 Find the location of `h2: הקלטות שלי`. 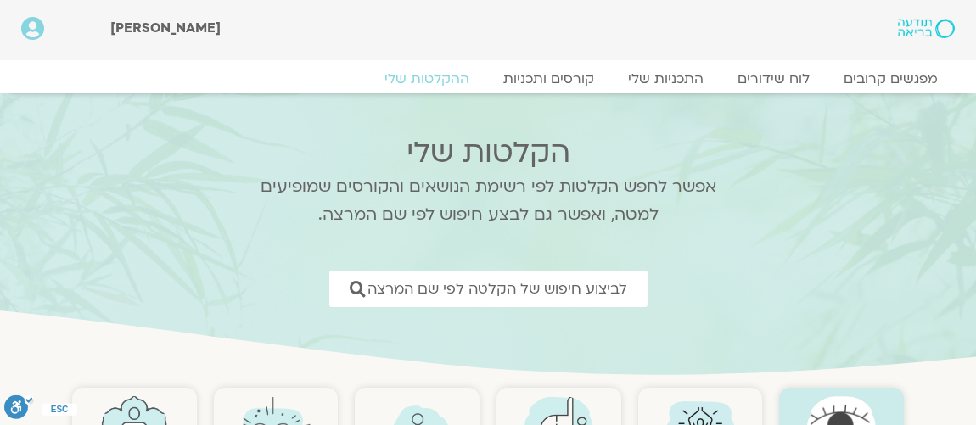

h2: הקלטות שלי is located at coordinates (488, 153).